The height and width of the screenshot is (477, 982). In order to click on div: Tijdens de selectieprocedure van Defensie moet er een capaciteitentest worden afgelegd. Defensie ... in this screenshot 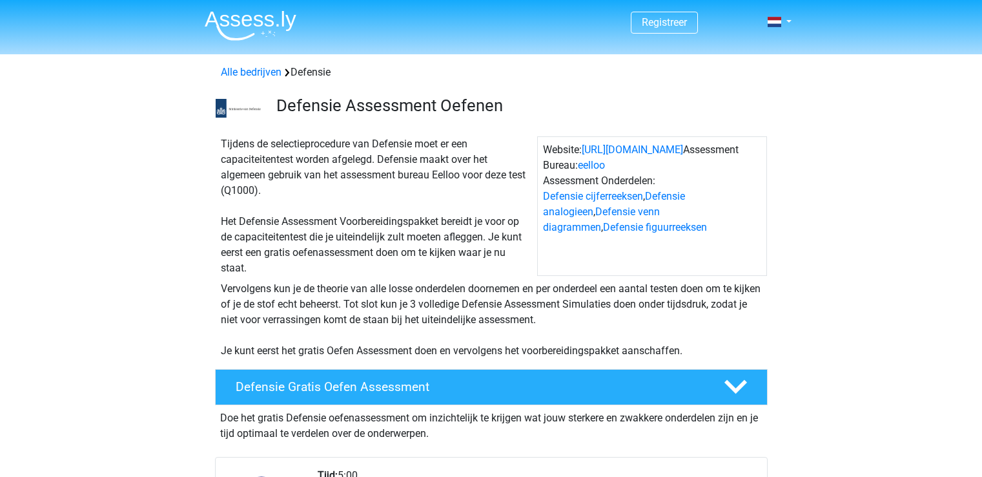, I will do `click(376, 206)`.